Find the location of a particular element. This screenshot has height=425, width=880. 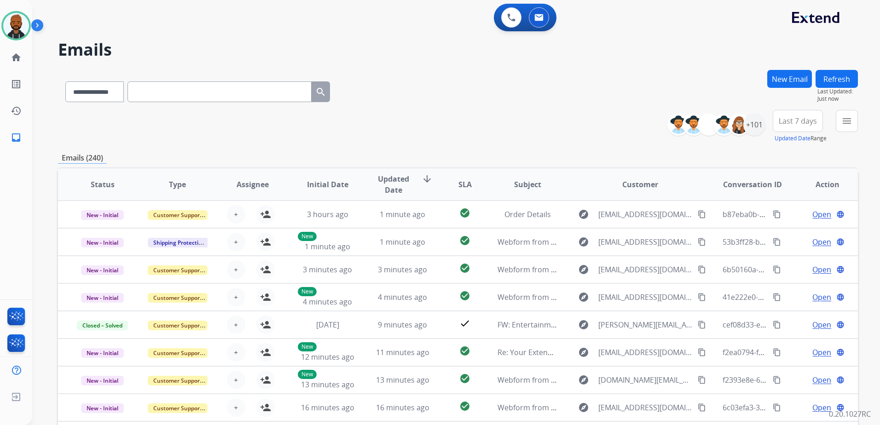

span: 41e222e0-468c-4ef3-a3ac-0895c3279baf is located at coordinates (791, 297).